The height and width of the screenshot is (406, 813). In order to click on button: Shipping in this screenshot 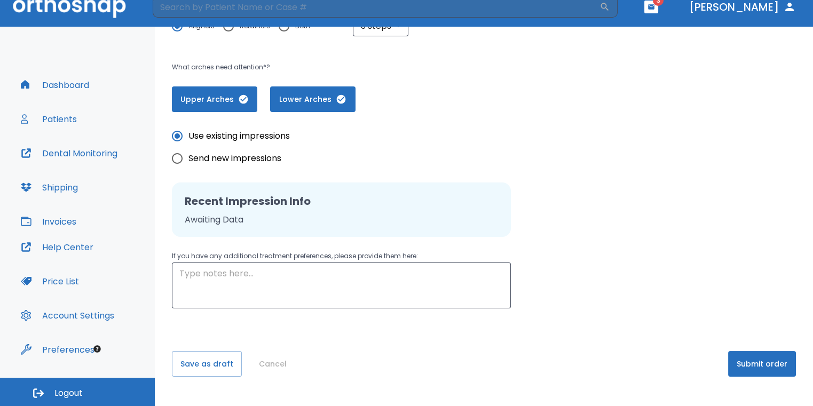, I will do `click(49, 187)`.